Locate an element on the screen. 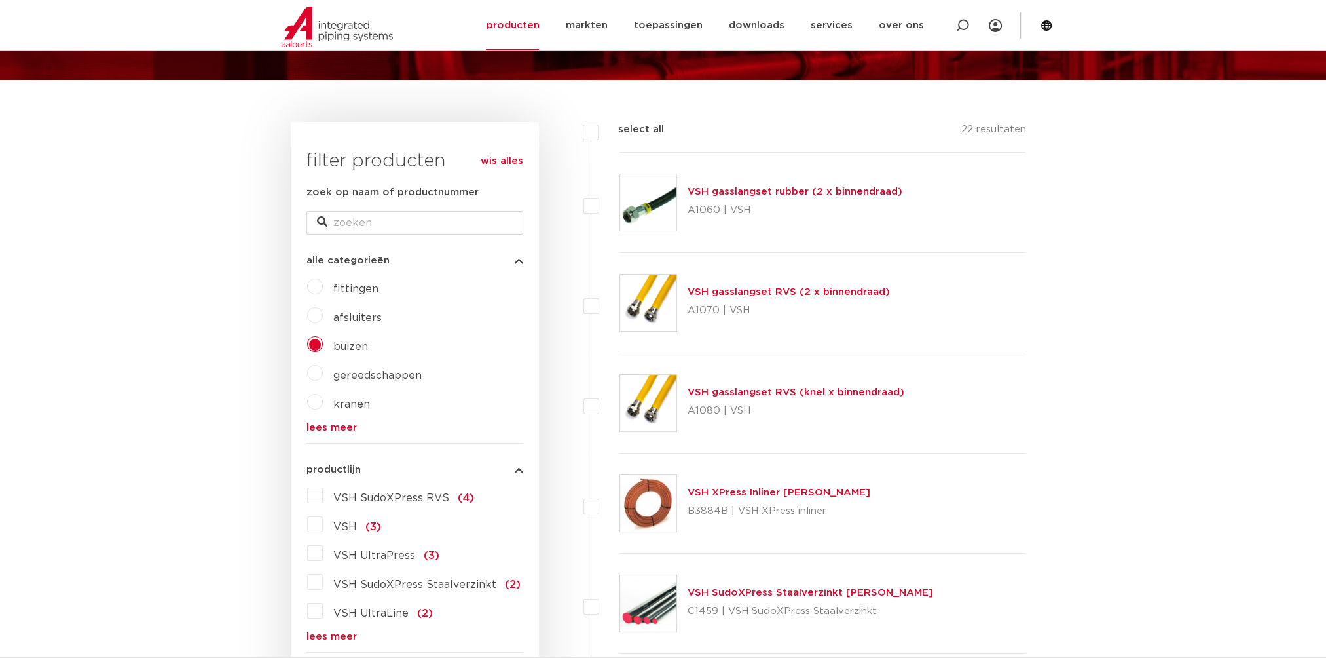 The width and height of the screenshot is (1326, 658). a: fittingen is located at coordinates (356, 289).